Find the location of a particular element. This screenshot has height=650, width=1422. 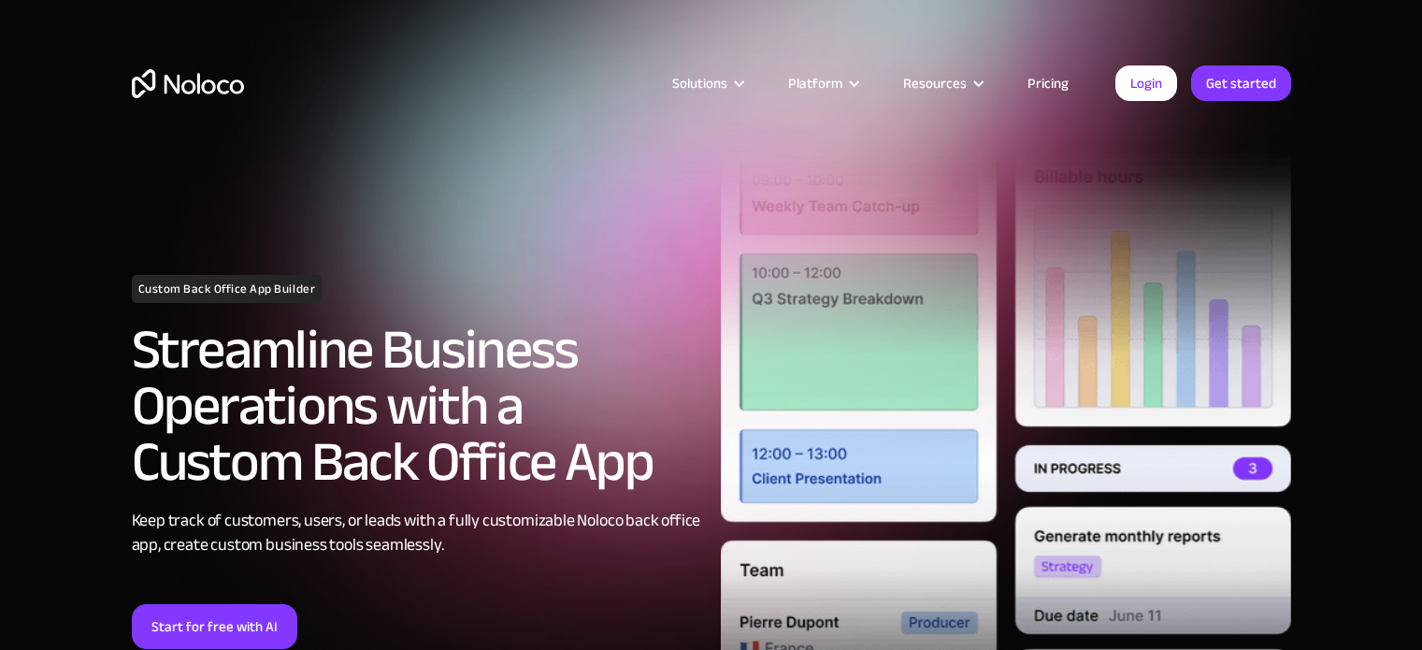

a: home is located at coordinates (188, 83).